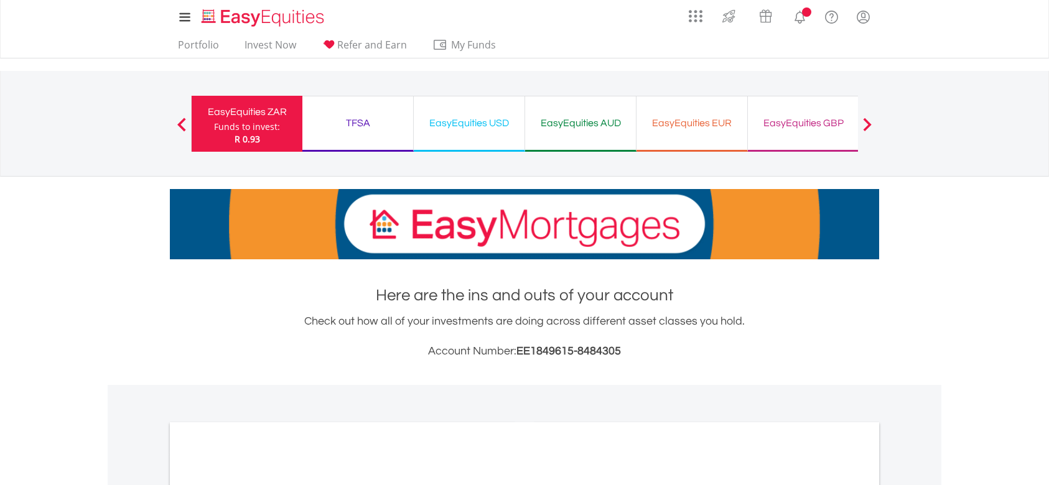  Describe the element at coordinates (524, 352) in the screenshot. I see `h3: Account Number:` at that location.